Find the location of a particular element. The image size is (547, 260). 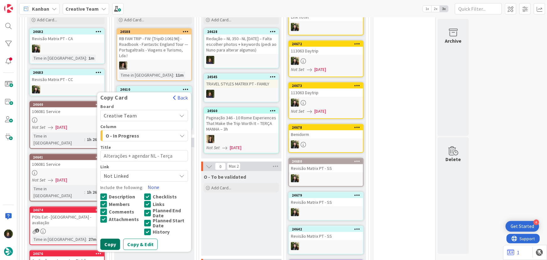

div: 24674 is located at coordinates (67, 210).